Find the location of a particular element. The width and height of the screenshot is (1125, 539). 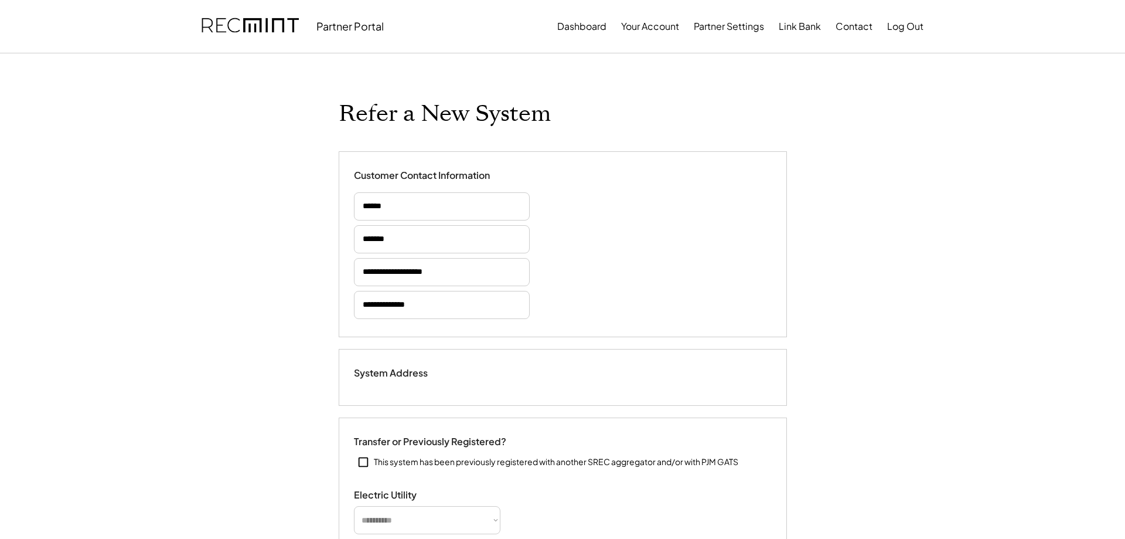

button: Partner Settings is located at coordinates (729, 26).